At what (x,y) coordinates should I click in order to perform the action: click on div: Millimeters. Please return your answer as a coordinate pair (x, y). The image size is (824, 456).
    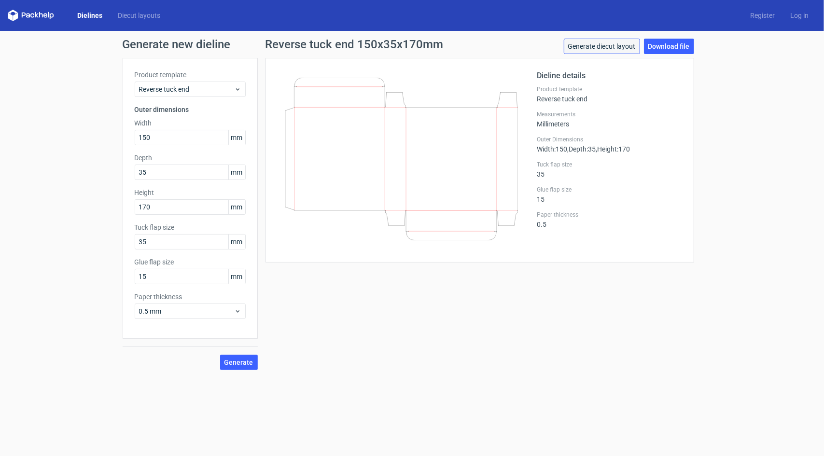
    Looking at the image, I should click on (610, 119).